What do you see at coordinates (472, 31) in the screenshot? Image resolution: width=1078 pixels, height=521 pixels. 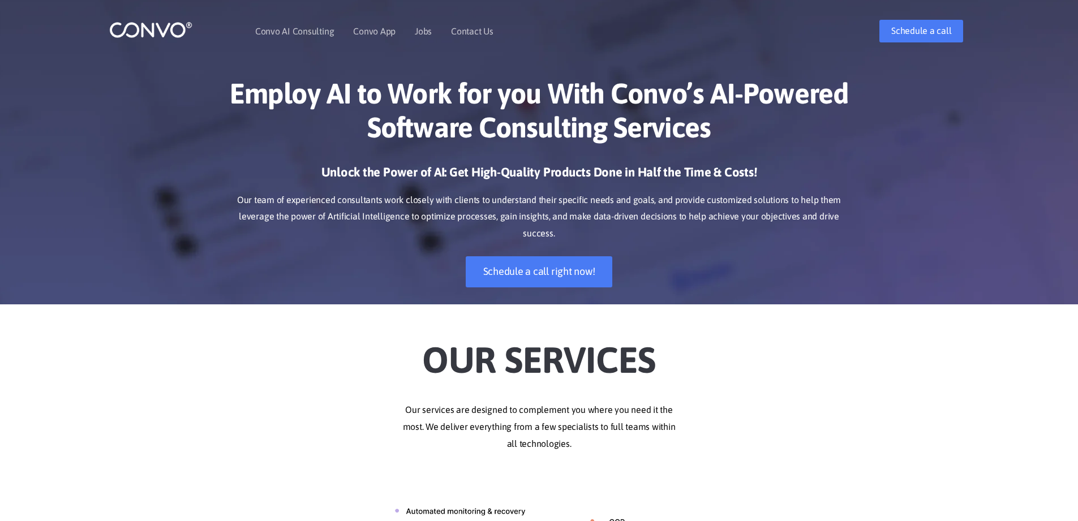 I see `a: Contact Us` at bounding box center [472, 31].